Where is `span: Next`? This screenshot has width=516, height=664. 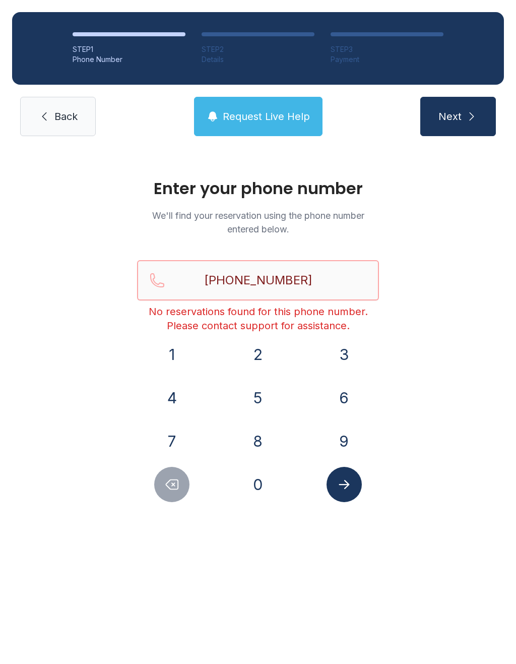 span: Next is located at coordinates (450, 116).